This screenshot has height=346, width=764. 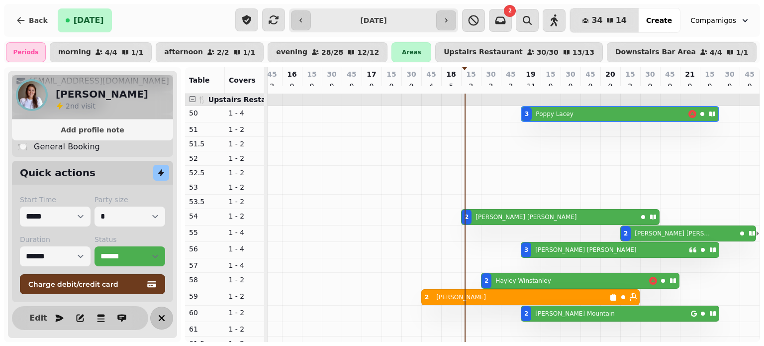 What do you see at coordinates (205, 129) in the screenshot?
I see `p: 51` at bounding box center [205, 129].